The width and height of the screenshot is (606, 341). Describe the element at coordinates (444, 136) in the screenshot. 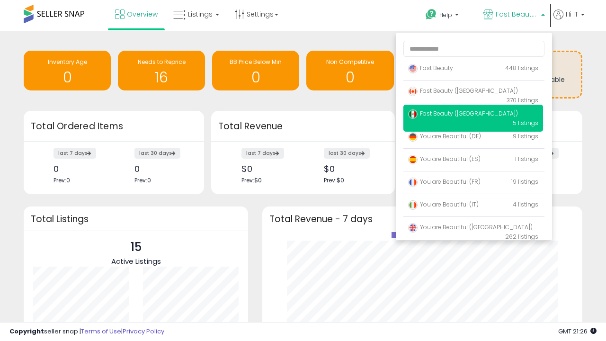

I see `span: You are Beautiful (DE)` at that location.